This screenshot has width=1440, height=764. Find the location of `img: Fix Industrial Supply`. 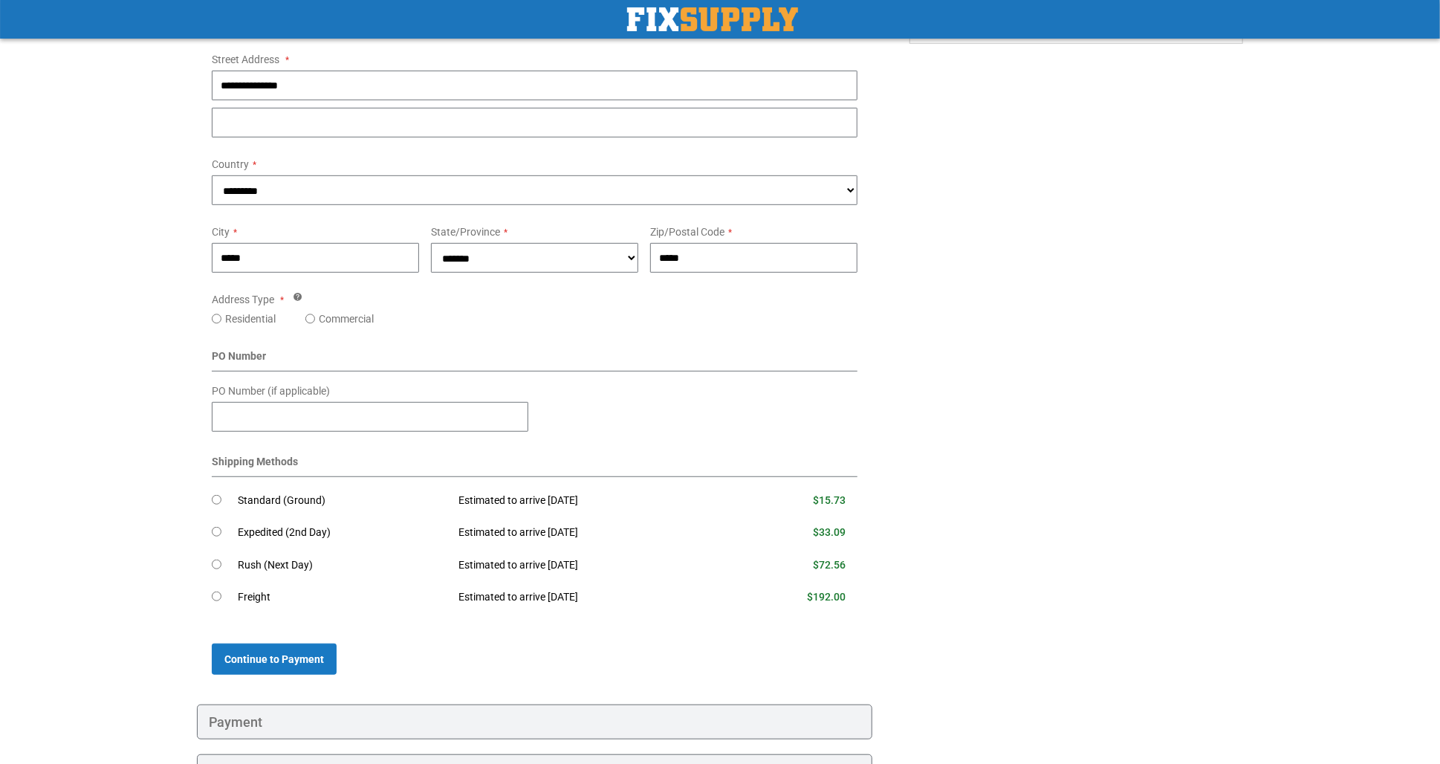

img: Fix Industrial Supply is located at coordinates (712, 19).